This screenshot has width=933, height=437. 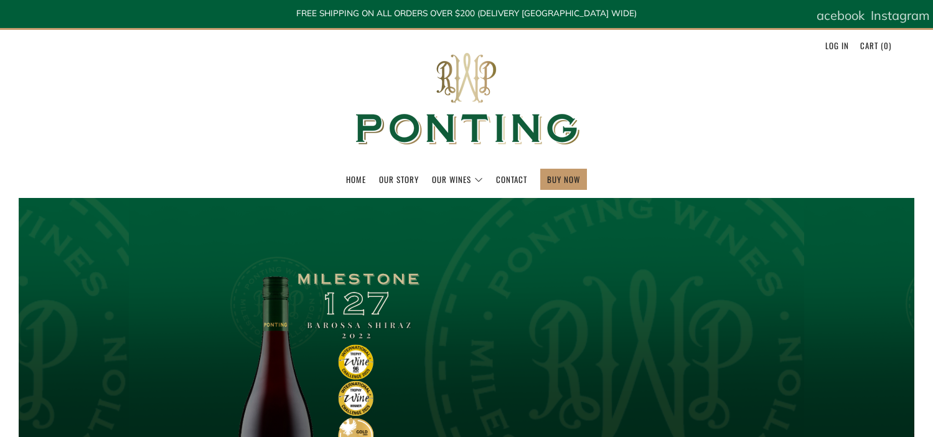 What do you see at coordinates (887, 45) in the screenshot?
I see `span: 0` at bounding box center [887, 45].